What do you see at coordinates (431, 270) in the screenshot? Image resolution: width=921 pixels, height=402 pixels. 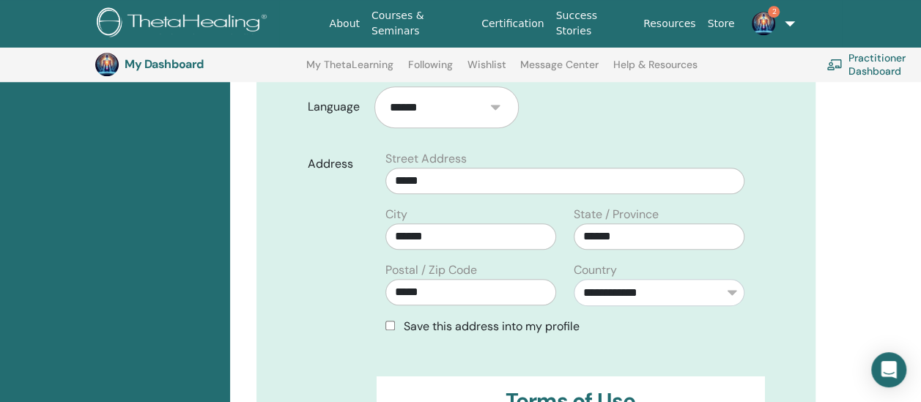 I see `label: Postal / Zip Code` at bounding box center [431, 270].